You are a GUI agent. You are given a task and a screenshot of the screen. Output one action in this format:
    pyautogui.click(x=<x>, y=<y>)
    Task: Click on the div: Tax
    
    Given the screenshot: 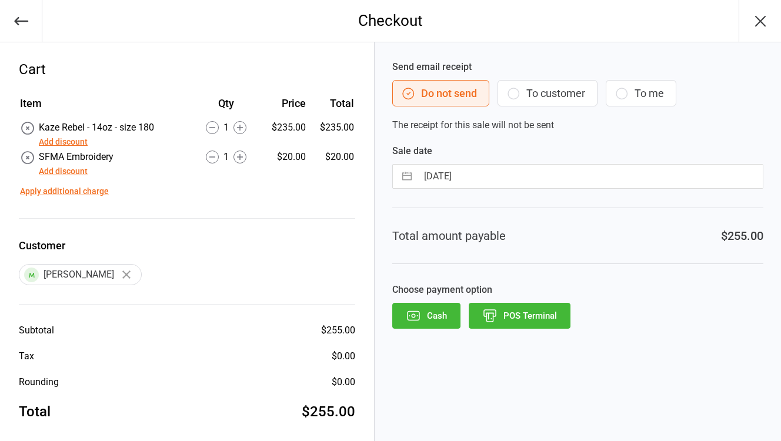 What is the action you would take?
    pyautogui.click(x=26, y=357)
    